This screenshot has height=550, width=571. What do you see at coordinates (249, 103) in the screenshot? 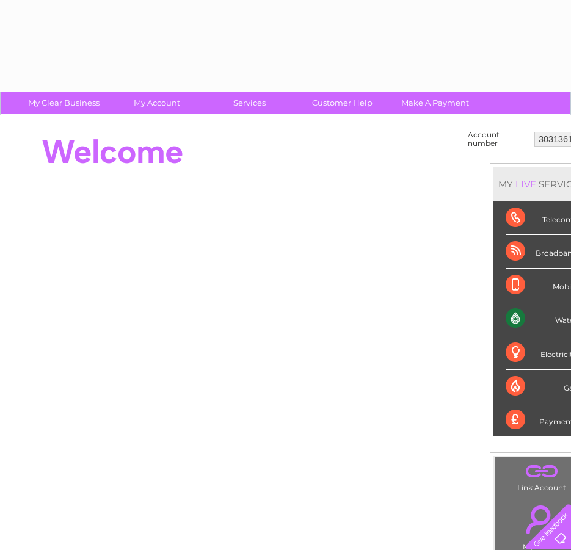
I see `a: Services` at bounding box center [249, 103].